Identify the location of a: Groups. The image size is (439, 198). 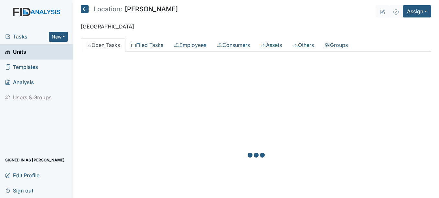
(336, 45).